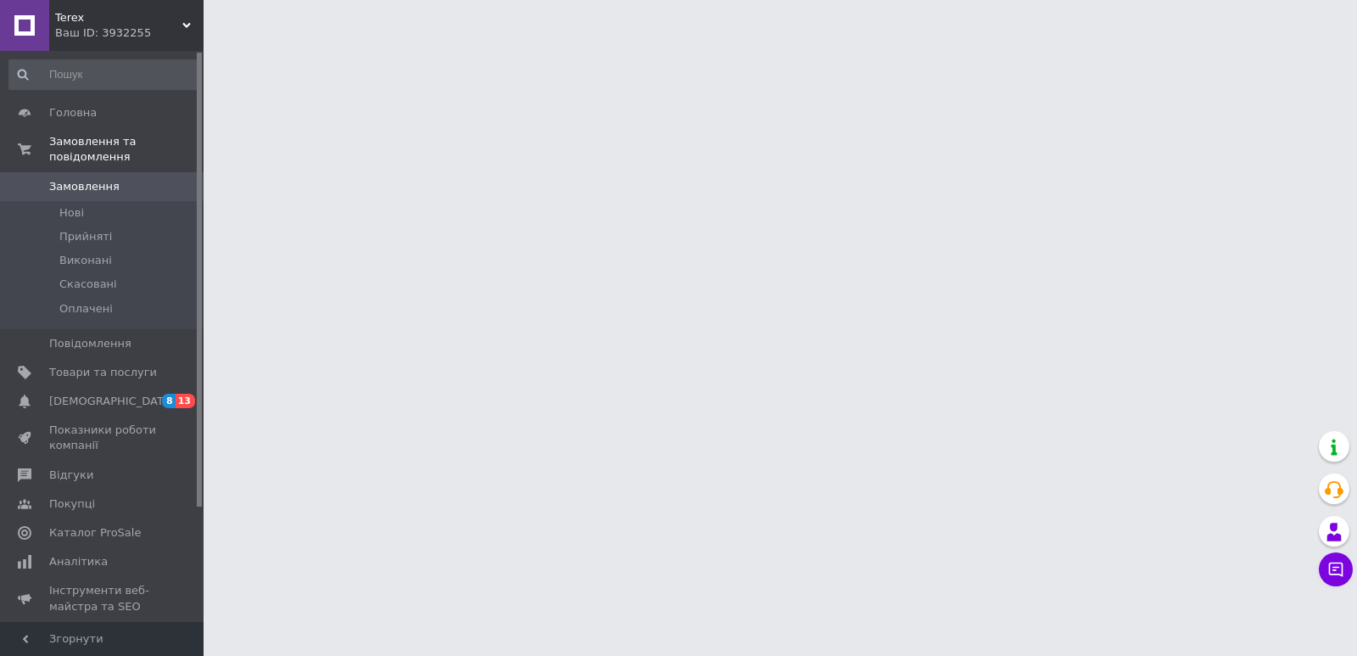 This screenshot has height=656, width=1357. I want to click on span: Аналітика, so click(78, 562).